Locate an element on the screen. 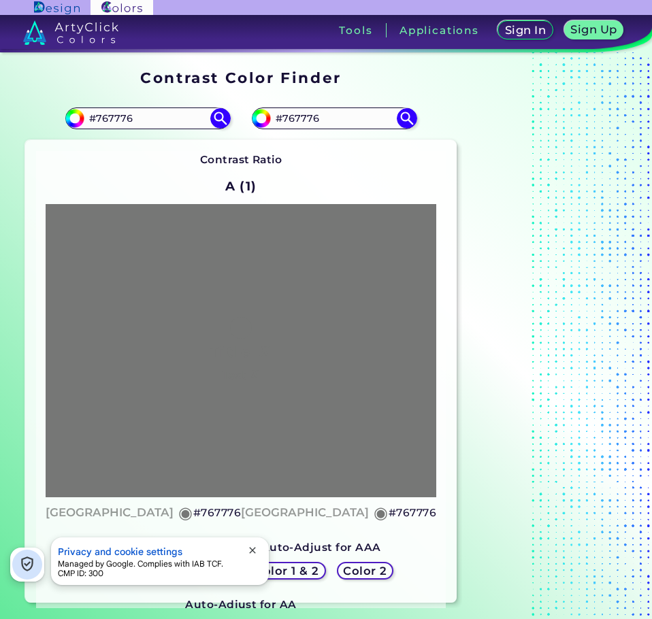 Image resolution: width=652 pixels, height=619 pixels. h4: Text ✗ is located at coordinates (240, 375).